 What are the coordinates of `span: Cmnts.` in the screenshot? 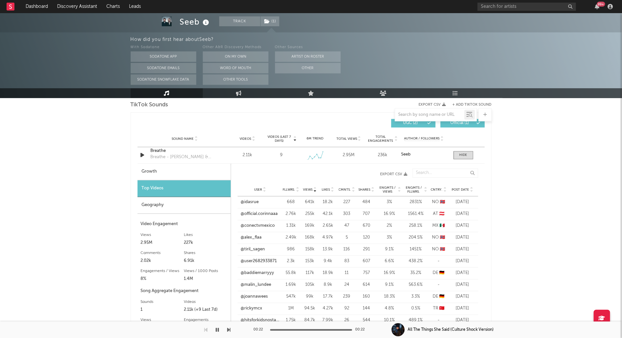 It's located at (345, 190).